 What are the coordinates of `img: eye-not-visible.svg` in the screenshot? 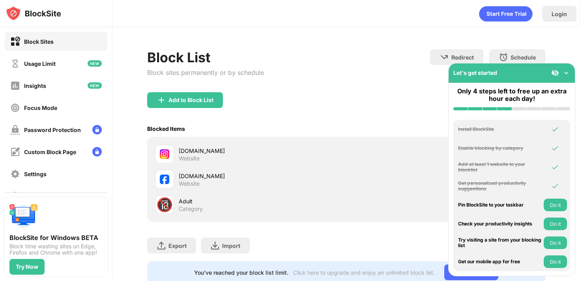 It's located at (555, 73).